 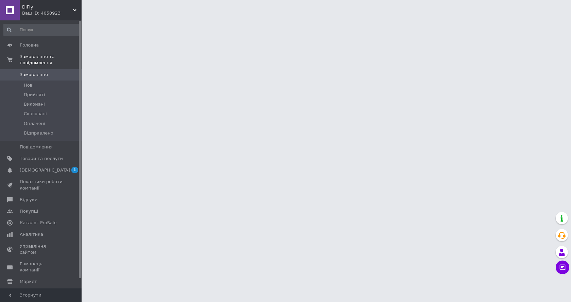 What do you see at coordinates (41, 267) in the screenshot?
I see `span: Гаманець компанії` at bounding box center [41, 267].